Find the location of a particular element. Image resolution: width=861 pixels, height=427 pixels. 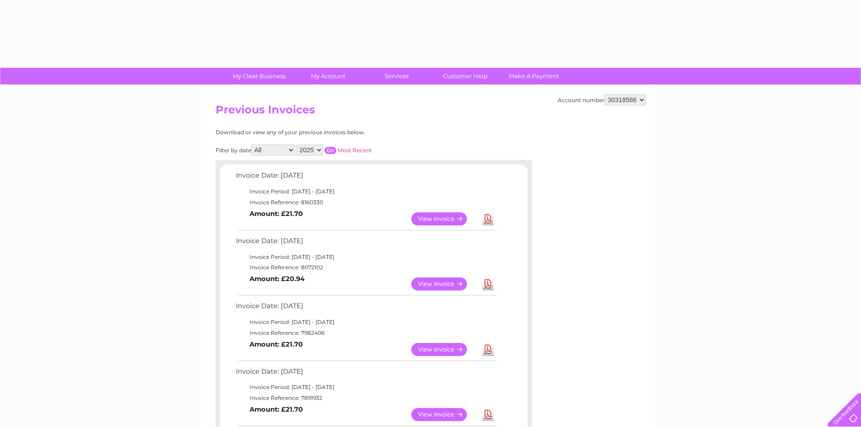

a: Customer Help is located at coordinates (465, 76).